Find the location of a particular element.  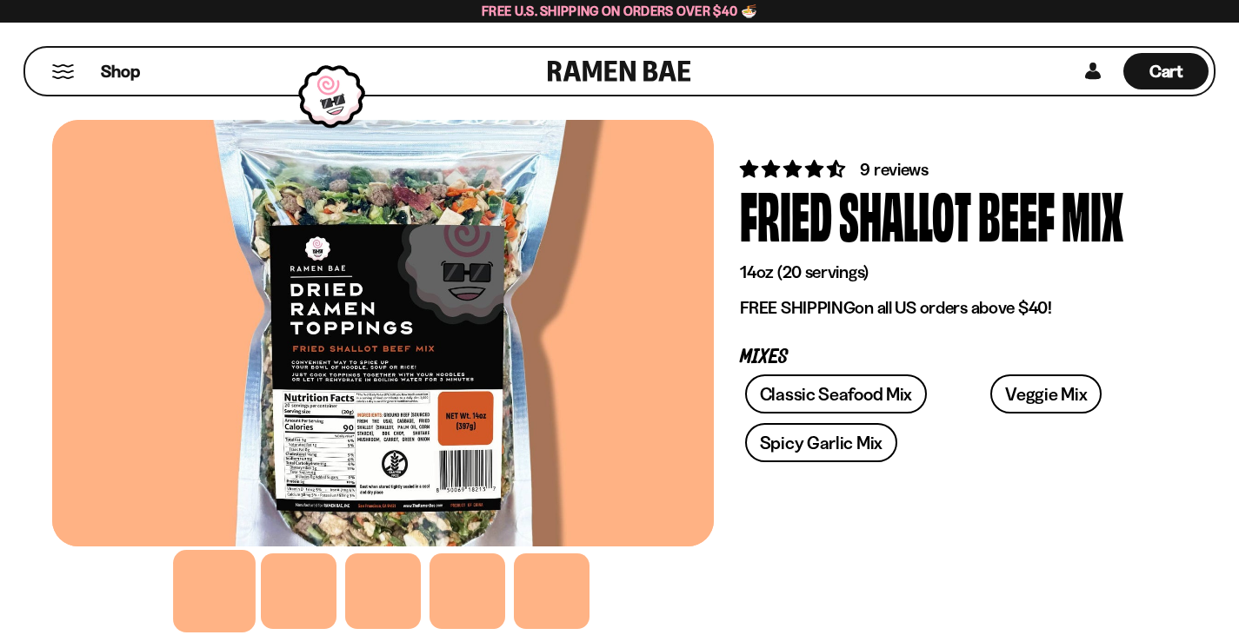

p: Mixes is located at coordinates (950, 357).